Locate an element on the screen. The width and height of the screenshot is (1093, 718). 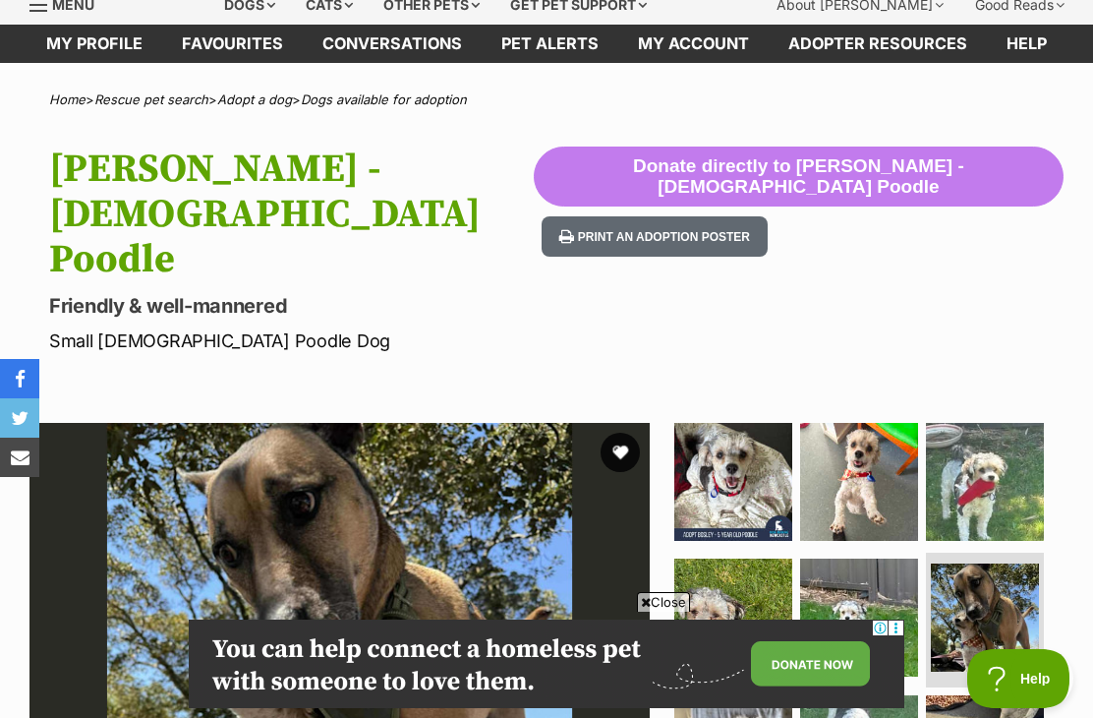
span: Close is located at coordinates (664, 602).